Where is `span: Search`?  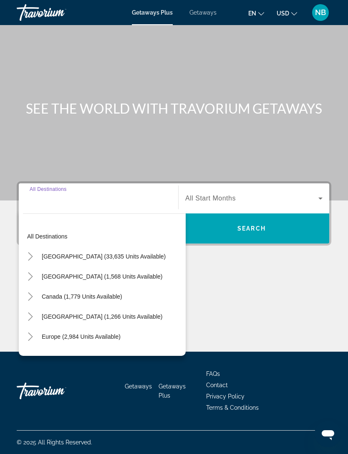
span: Search is located at coordinates (252, 229).